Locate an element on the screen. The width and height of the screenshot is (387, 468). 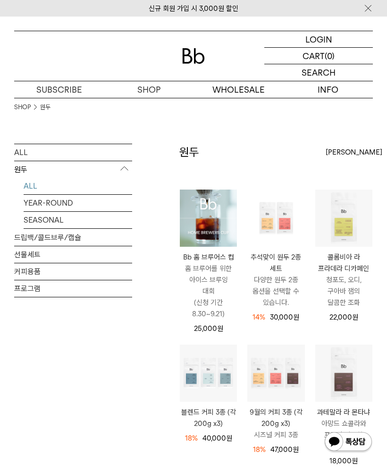
p: LOGIN is located at coordinates (319, 39).